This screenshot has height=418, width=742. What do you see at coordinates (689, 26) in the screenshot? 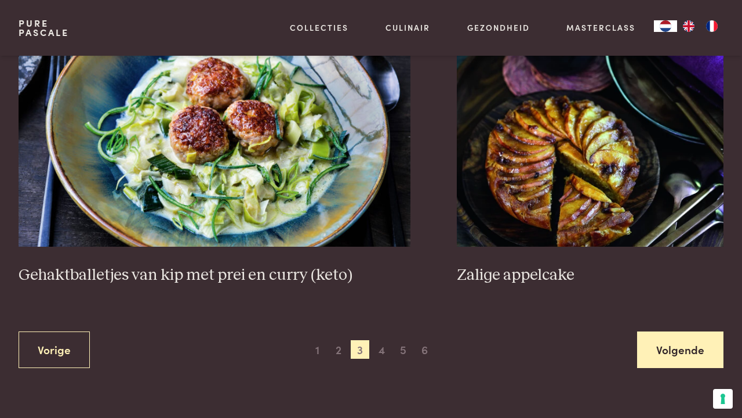
I see `a: EN` at bounding box center [689, 26].